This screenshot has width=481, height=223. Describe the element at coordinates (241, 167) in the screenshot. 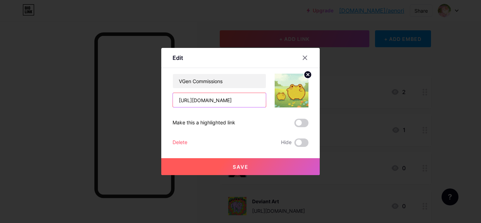

I see `span: Save` at that location.